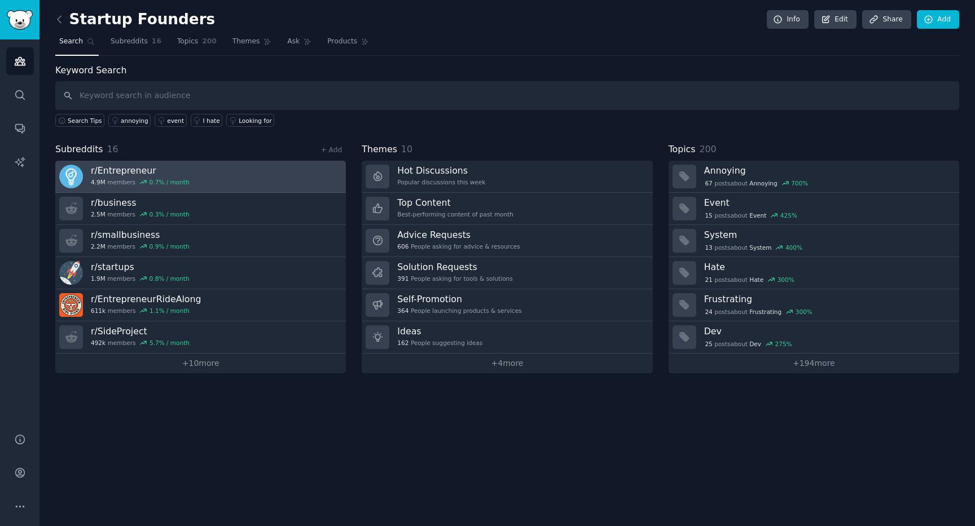 This screenshot has width=975, height=526. What do you see at coordinates (175, 121) in the screenshot?
I see `div: event` at bounding box center [175, 121].